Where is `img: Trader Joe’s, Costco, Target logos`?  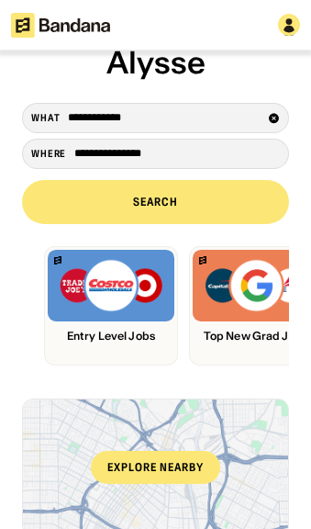 img: Trader Joe’s, Costco, Target logos is located at coordinates (111, 286).